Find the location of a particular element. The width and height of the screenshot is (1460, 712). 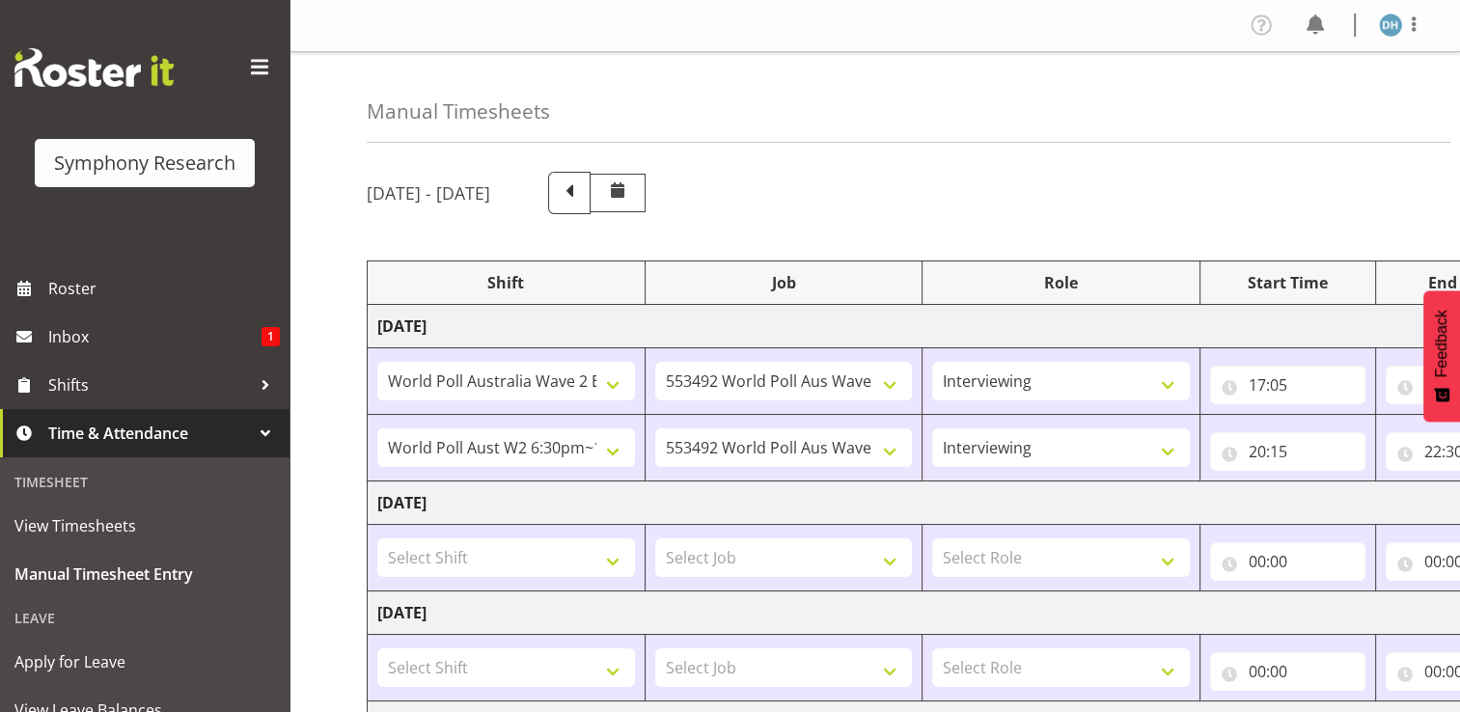

div: Timesheet is located at coordinates (145, 482).